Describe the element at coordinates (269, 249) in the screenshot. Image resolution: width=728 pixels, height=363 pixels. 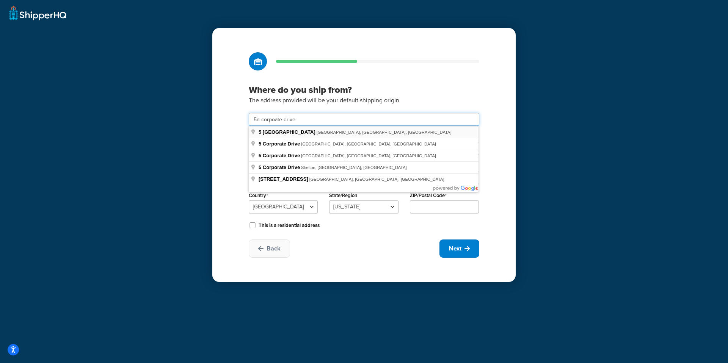
I see `button: Back` at that location.